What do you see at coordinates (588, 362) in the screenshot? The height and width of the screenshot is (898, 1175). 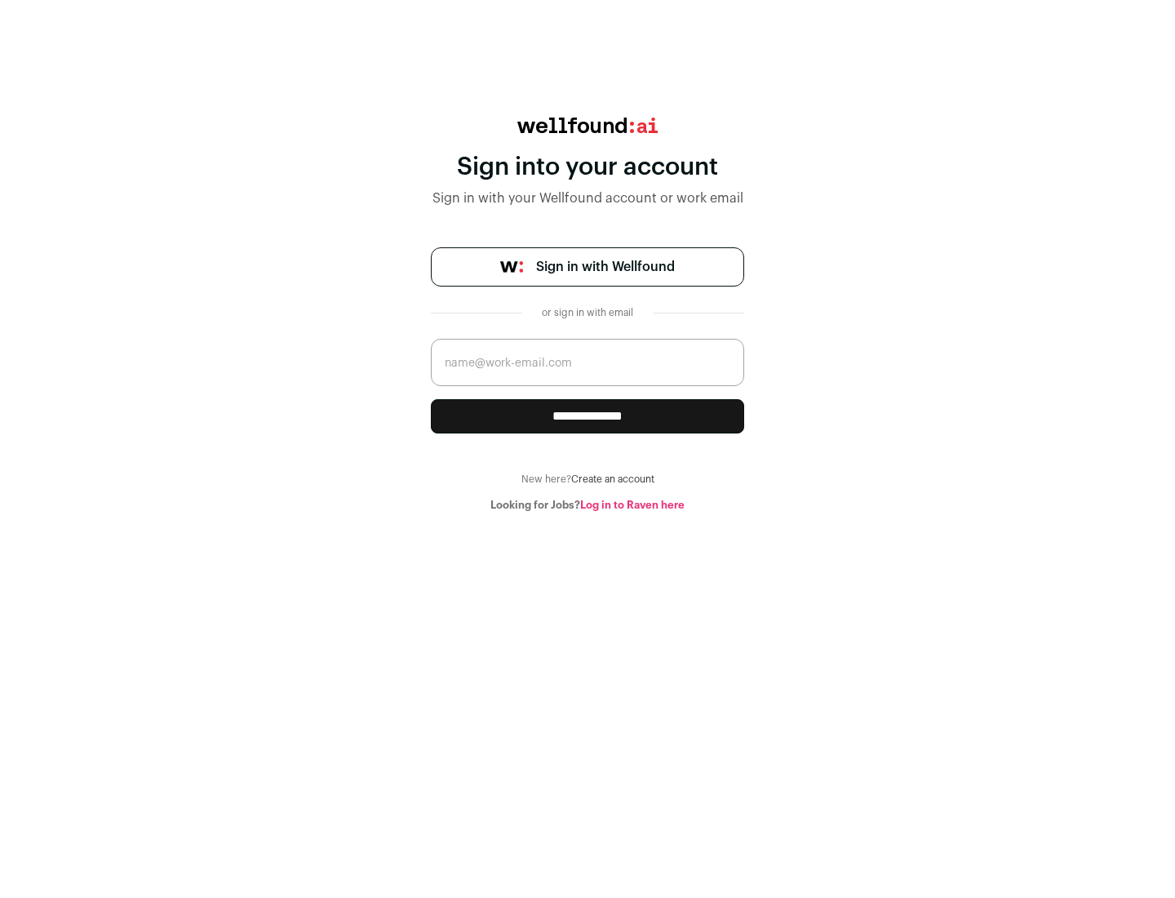 I see `input: name@work-email.com` at bounding box center [588, 362].